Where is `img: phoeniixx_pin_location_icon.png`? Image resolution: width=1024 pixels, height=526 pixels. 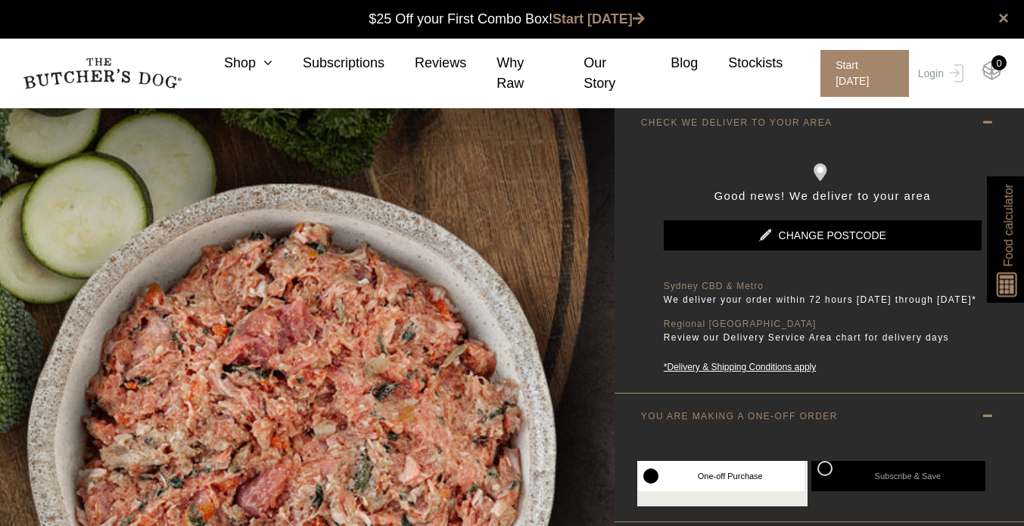 img: phoeniixx_pin_location_icon.png is located at coordinates (820, 172).